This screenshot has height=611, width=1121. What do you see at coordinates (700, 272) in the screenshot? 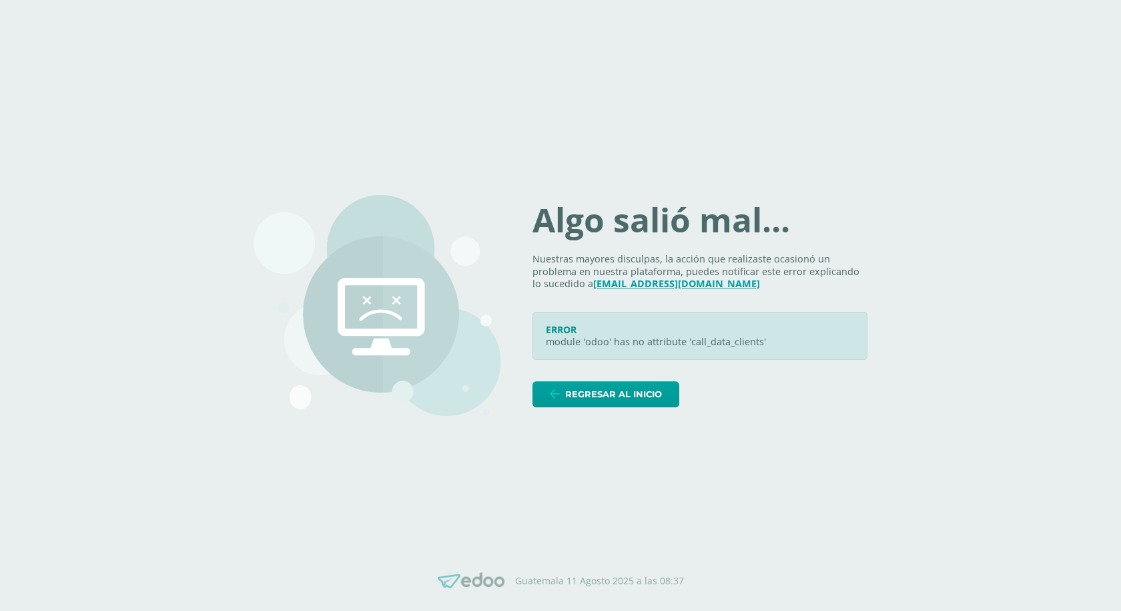
I see `p: Nuestras mayores disculpas, la acción que realizaste ocasionó un problema en nuestra plataforma, ...` at bounding box center [700, 272].